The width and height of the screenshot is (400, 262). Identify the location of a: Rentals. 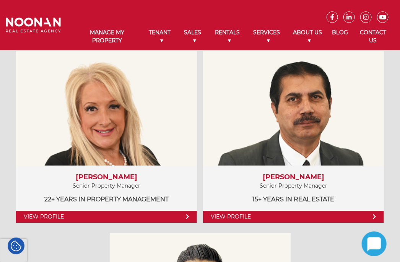
(227, 37).